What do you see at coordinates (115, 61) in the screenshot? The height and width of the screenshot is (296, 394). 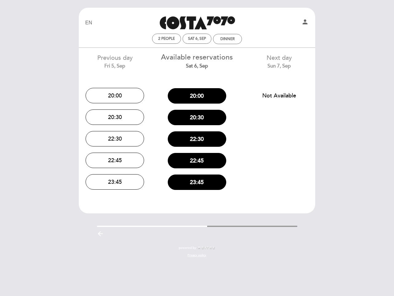 I see `div: Previous day` at bounding box center [115, 61].